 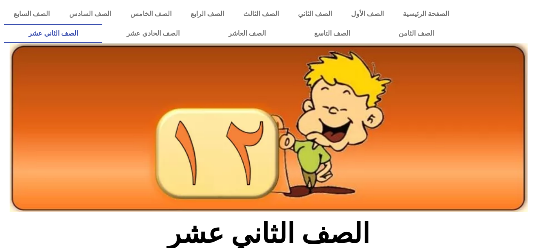 I want to click on a: الصف الأول, so click(x=367, y=14).